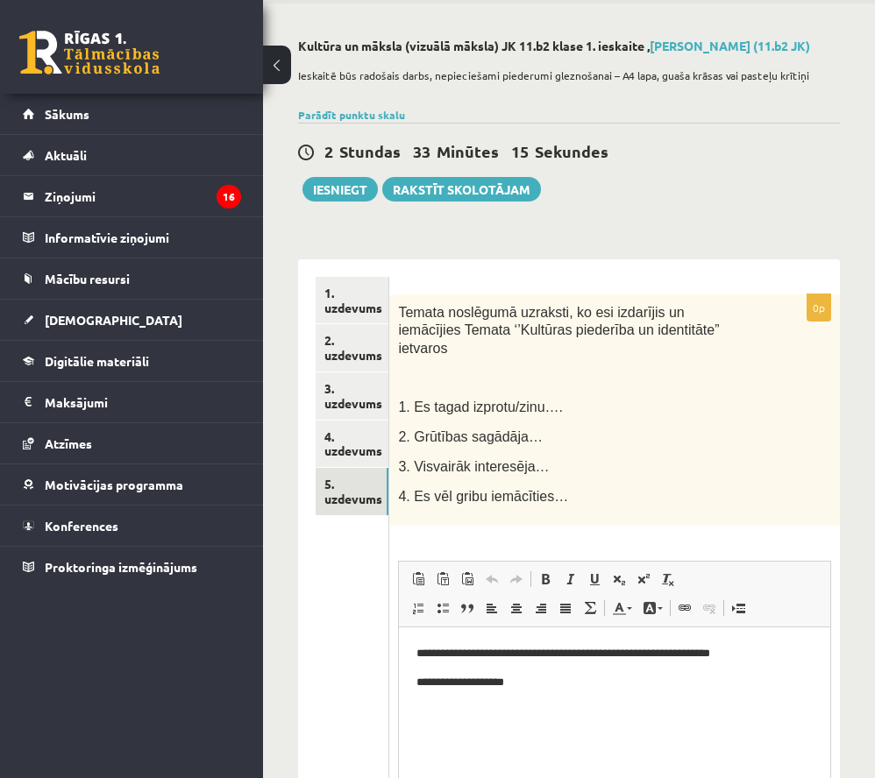 Image resolution: width=875 pixels, height=778 pixels. I want to click on a: Maksājumi, so click(131, 402).